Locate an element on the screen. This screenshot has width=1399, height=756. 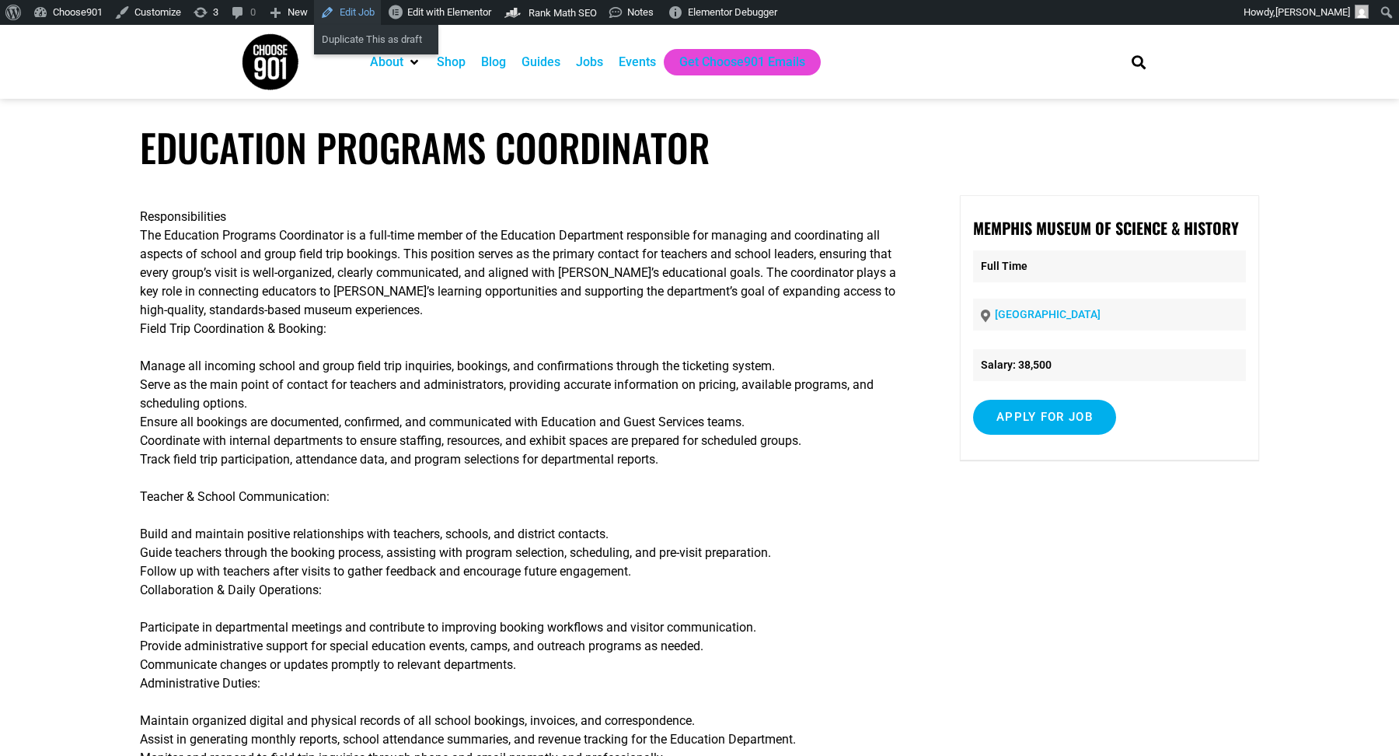
p: Manage all incoming school and group field trip inquiries, bookings, and confirmations through th... is located at coordinates (522, 413).